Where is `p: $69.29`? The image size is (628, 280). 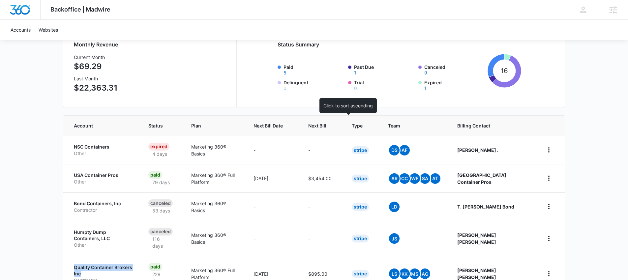
p: $69.29 is located at coordinates (96, 67).